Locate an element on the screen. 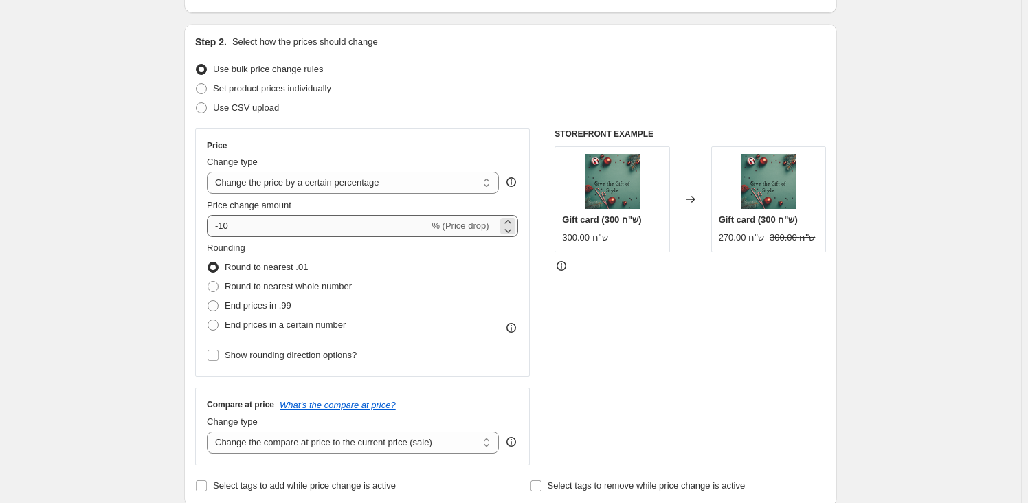 Image resolution: width=1028 pixels, height=503 pixels. input: -15 is located at coordinates (317, 226).